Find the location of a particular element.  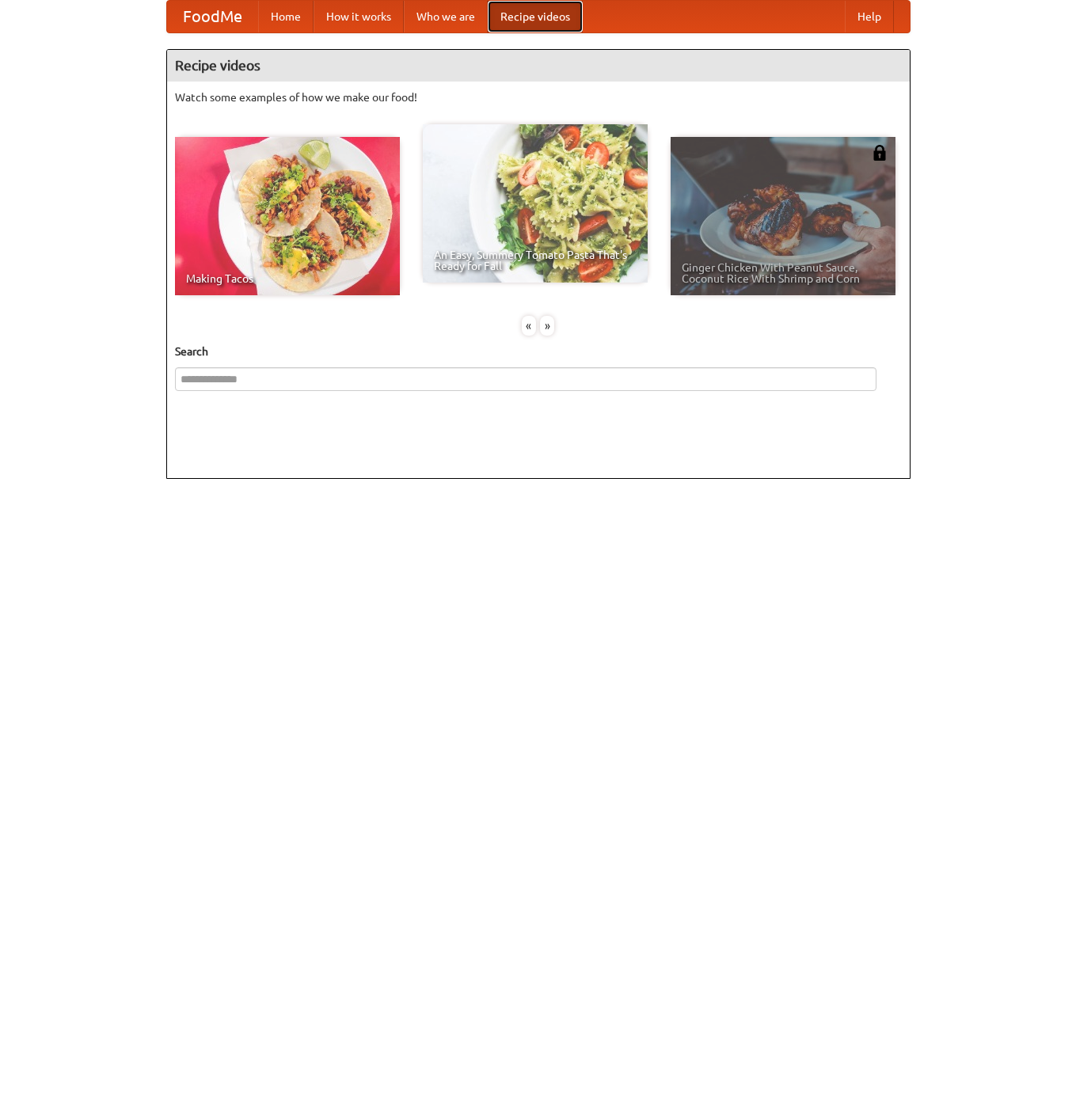

span: An Easy, Summery Tomato Pasta That's Ready for Fall is located at coordinates (535, 261).